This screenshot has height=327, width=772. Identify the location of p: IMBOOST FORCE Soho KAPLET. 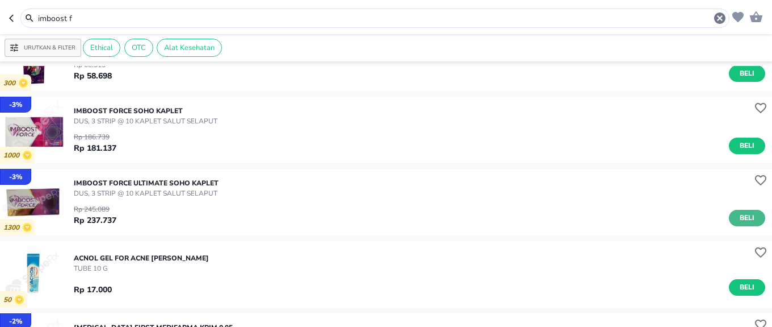
(145, 111).